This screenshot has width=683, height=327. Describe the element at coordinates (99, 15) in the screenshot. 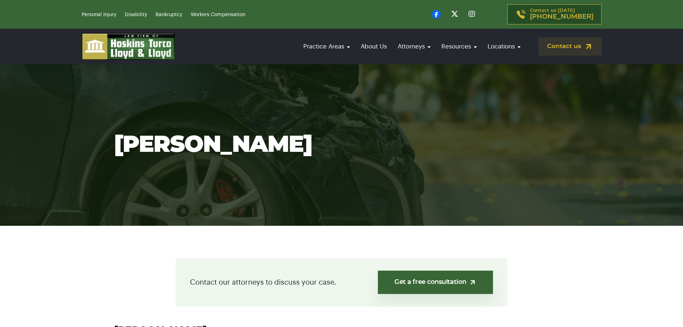

I see `a: Personal Injury` at that location.